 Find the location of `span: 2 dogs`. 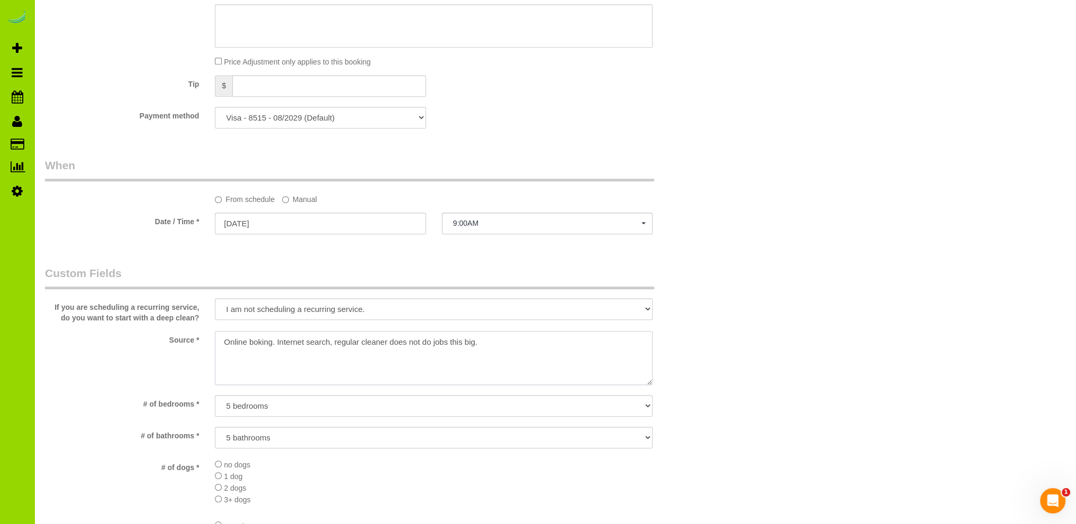

span: 2 dogs is located at coordinates (235, 488).